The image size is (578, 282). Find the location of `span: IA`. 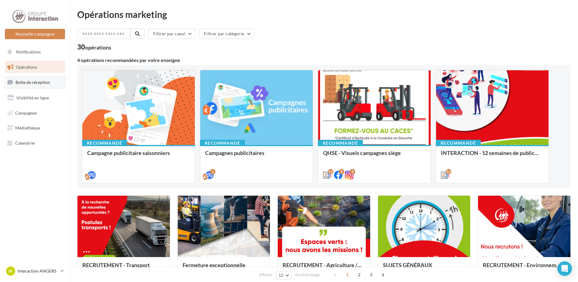

span: IA is located at coordinates (11, 271).